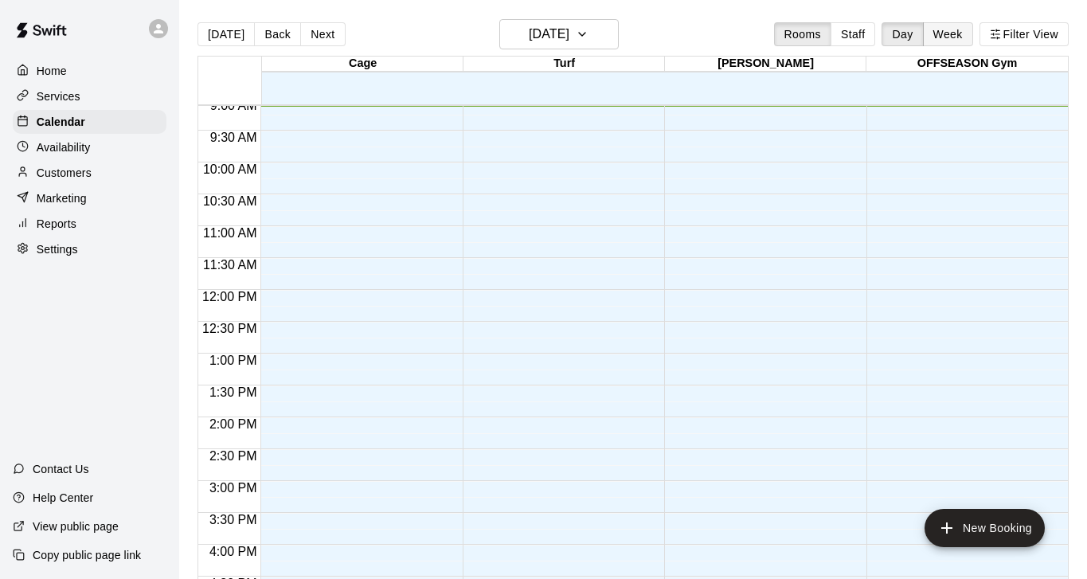 The image size is (1087, 579). I want to click on div: Home, so click(89, 71).